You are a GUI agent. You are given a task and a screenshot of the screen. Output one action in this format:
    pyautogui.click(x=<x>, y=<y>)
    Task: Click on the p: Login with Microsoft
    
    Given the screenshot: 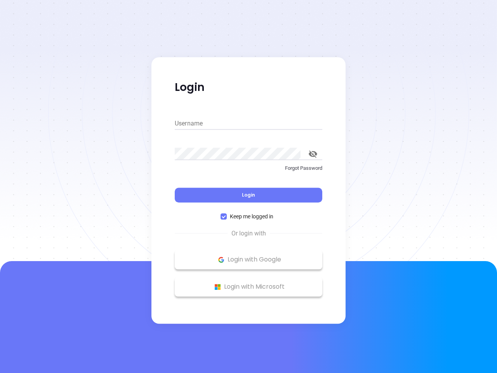 What is the action you would take?
    pyautogui.click(x=248, y=286)
    